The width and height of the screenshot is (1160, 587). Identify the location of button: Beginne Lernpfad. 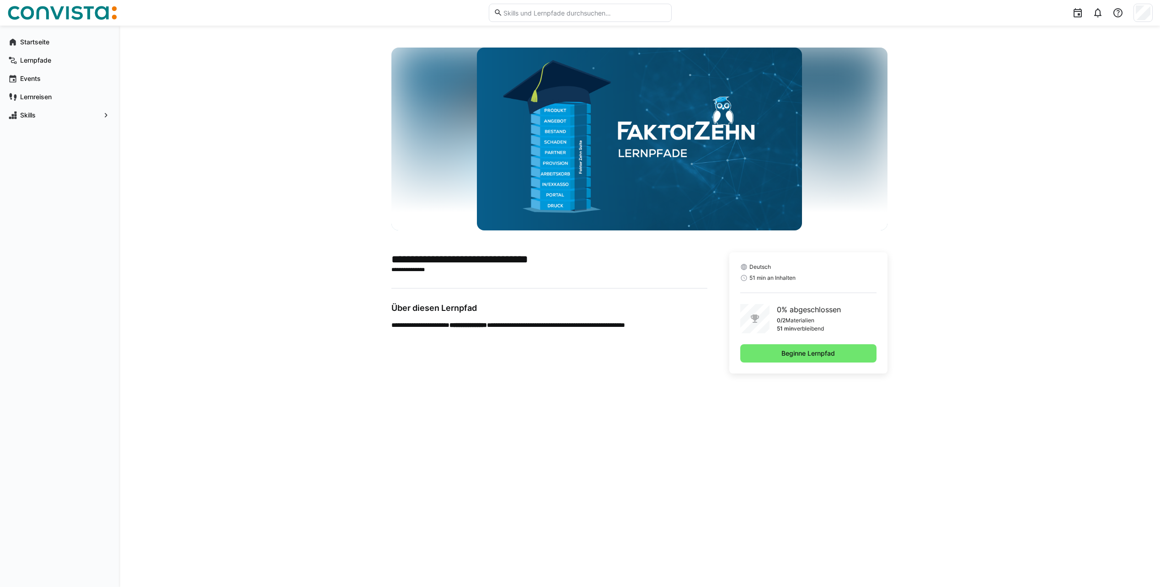
(808, 353).